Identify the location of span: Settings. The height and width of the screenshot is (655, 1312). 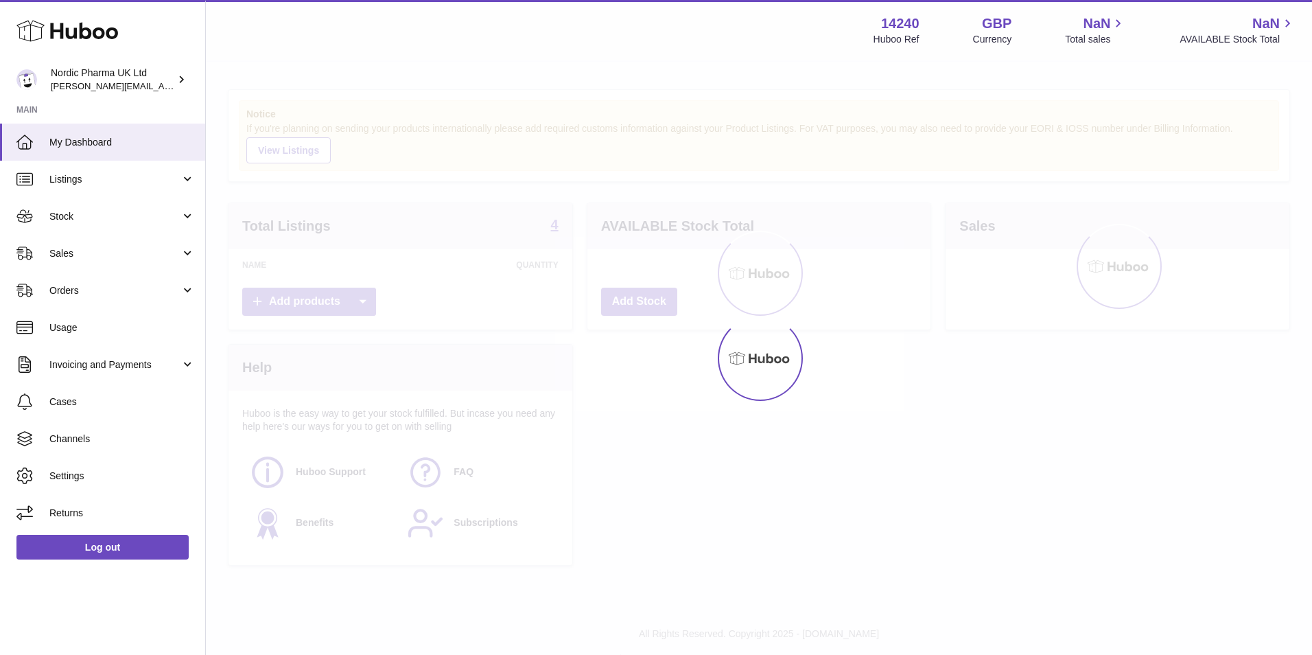
(122, 476).